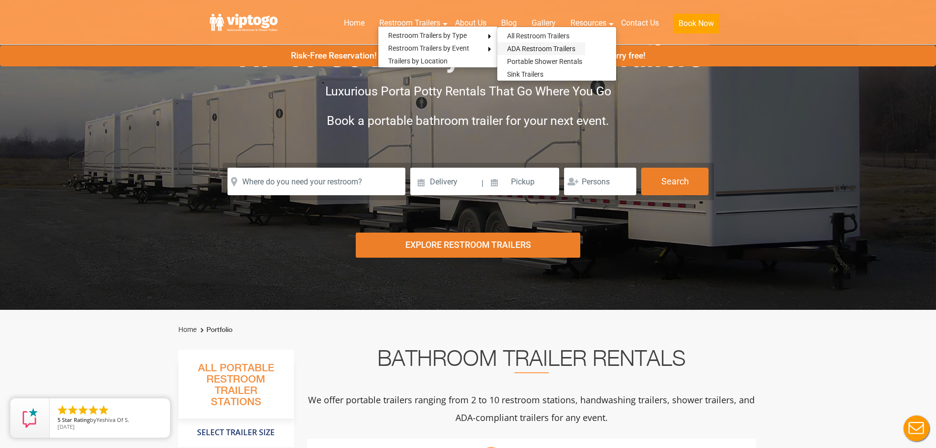  I want to click on a: Restroom Trailers, so click(410, 23).